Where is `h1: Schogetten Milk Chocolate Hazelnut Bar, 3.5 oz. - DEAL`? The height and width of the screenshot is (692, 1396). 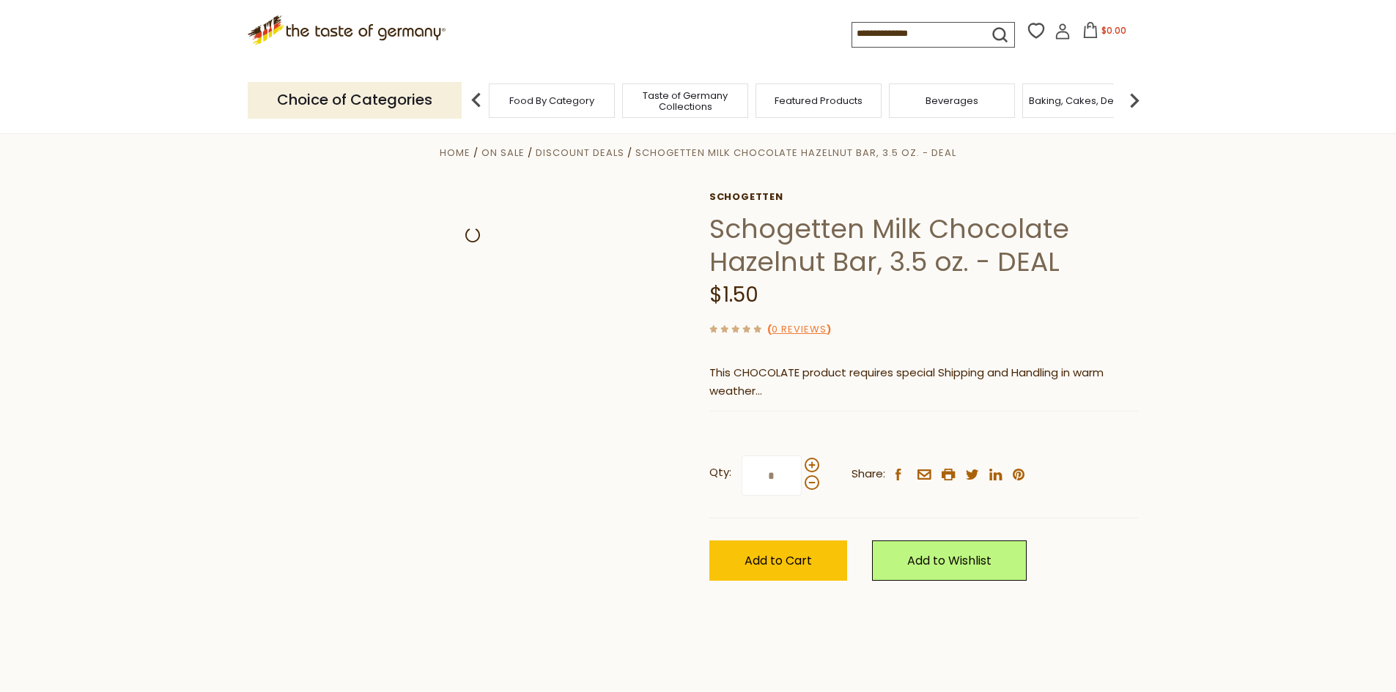 h1: Schogetten Milk Chocolate Hazelnut Bar, 3.5 oz. - DEAL is located at coordinates (923, 245).